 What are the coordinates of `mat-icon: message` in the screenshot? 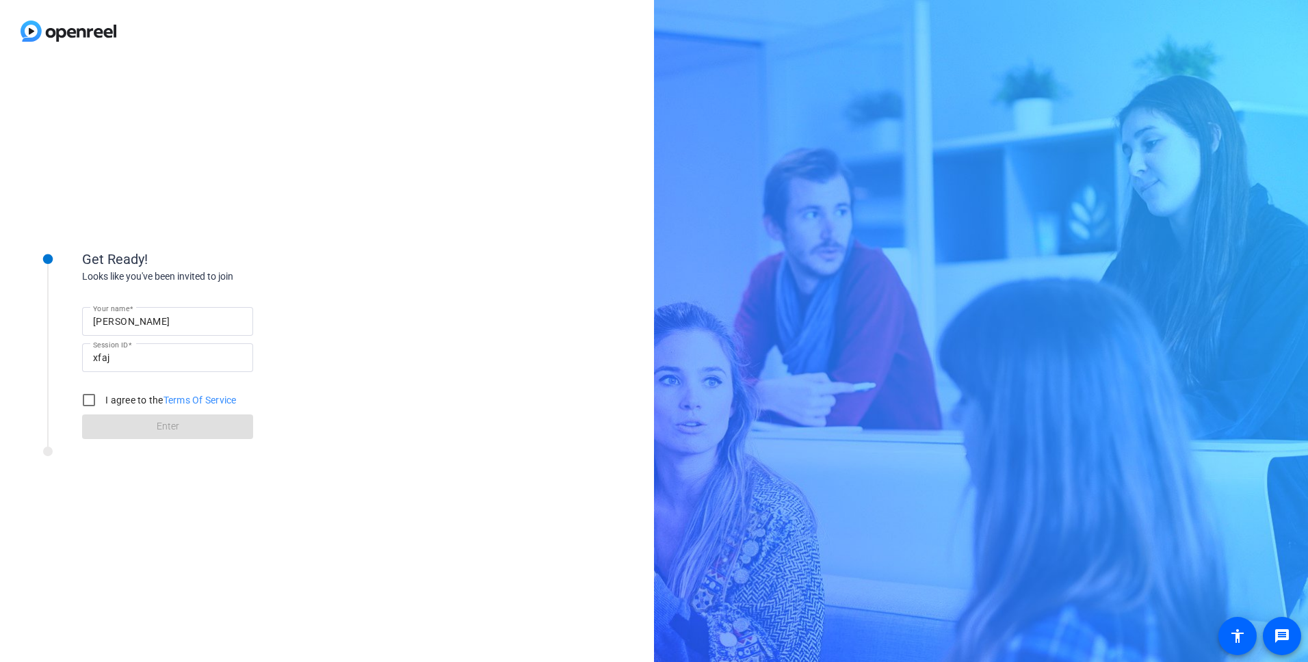 It's located at (1282, 636).